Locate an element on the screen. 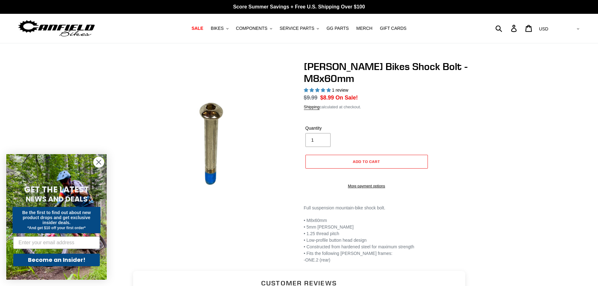 The height and width of the screenshot is (286, 598). span: GIFT CARDS is located at coordinates (393, 28).